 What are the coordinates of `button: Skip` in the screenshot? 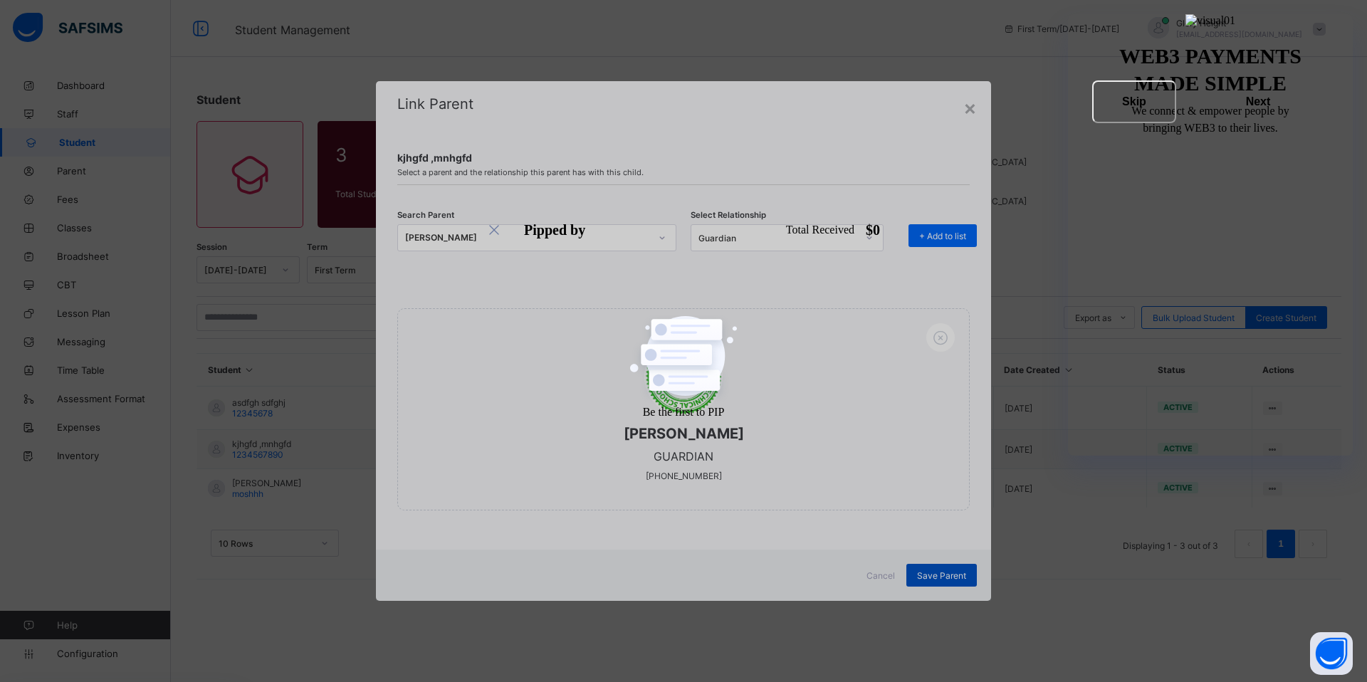 It's located at (1134, 102).